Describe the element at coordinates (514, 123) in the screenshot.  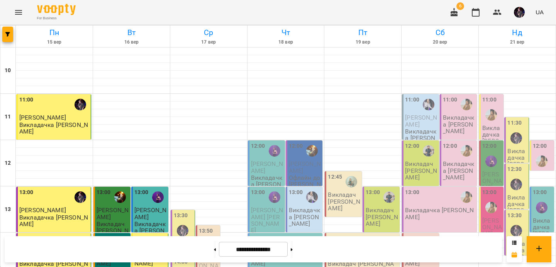
I see `label: 11:30` at that location.